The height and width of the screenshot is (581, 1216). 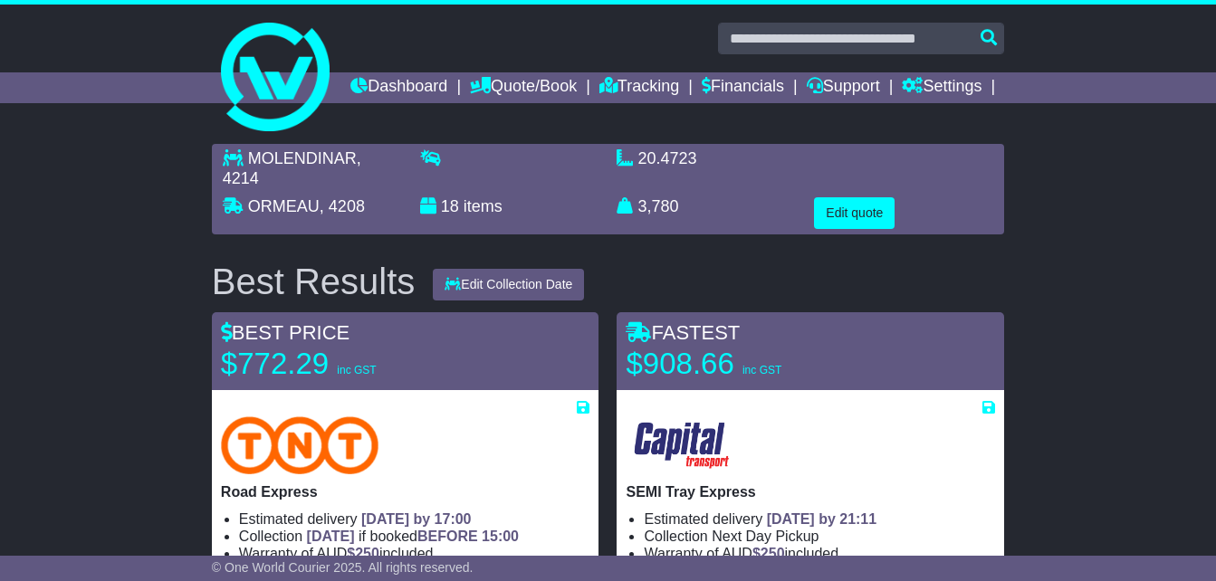 What do you see at coordinates (342, 206) in the screenshot?
I see `span: , 4208` at bounding box center [342, 206].